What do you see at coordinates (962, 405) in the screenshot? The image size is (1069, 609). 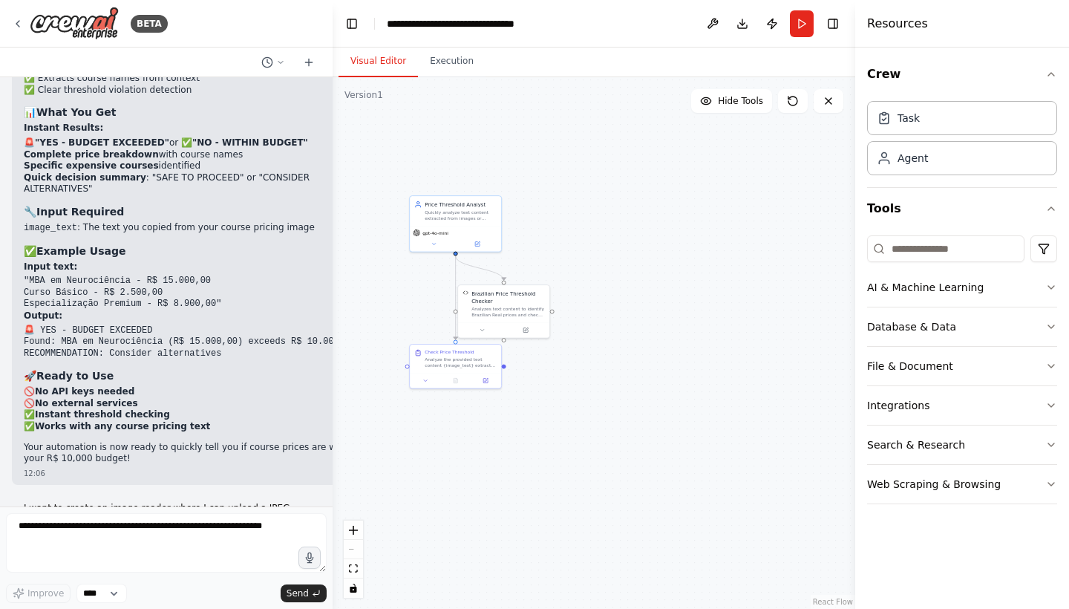 I see `button: Integrations` at bounding box center [962, 405].